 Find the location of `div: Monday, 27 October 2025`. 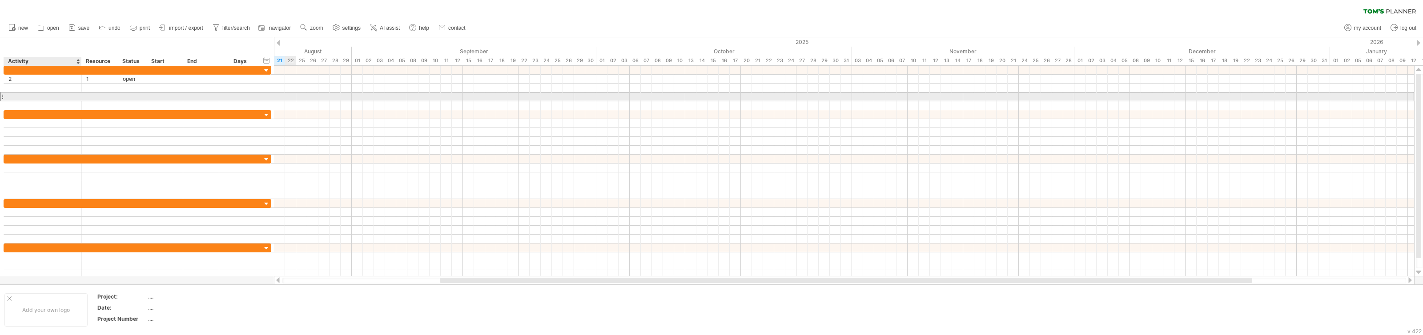

div: Monday, 27 October 2025 is located at coordinates (802, 60).